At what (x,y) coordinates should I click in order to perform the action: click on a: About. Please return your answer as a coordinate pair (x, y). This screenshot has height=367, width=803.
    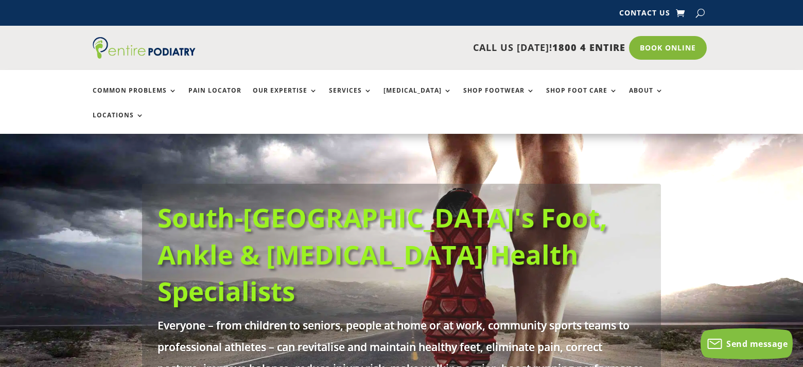
    Looking at the image, I should click on (646, 98).